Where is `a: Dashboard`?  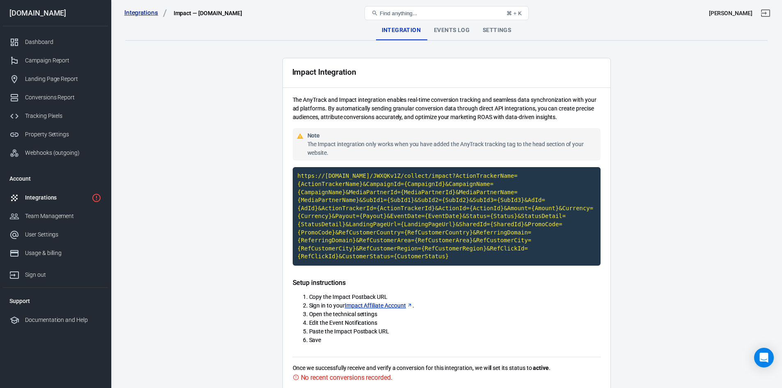 a: Dashboard is located at coordinates (55, 42).